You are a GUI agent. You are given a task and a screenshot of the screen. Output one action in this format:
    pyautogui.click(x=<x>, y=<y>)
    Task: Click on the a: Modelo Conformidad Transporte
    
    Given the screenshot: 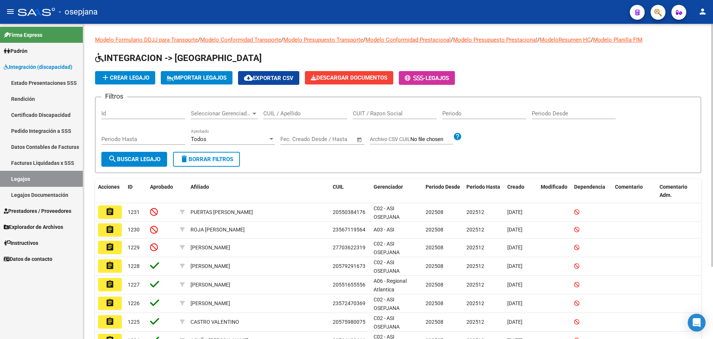 What is the action you would take?
    pyautogui.click(x=241, y=40)
    